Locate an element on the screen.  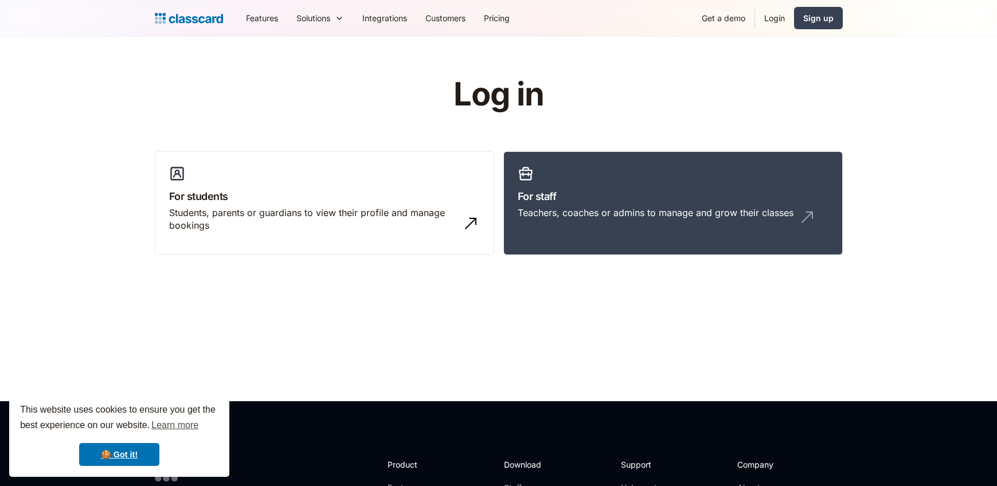
a: dismiss cookie message is located at coordinates (119, 455).